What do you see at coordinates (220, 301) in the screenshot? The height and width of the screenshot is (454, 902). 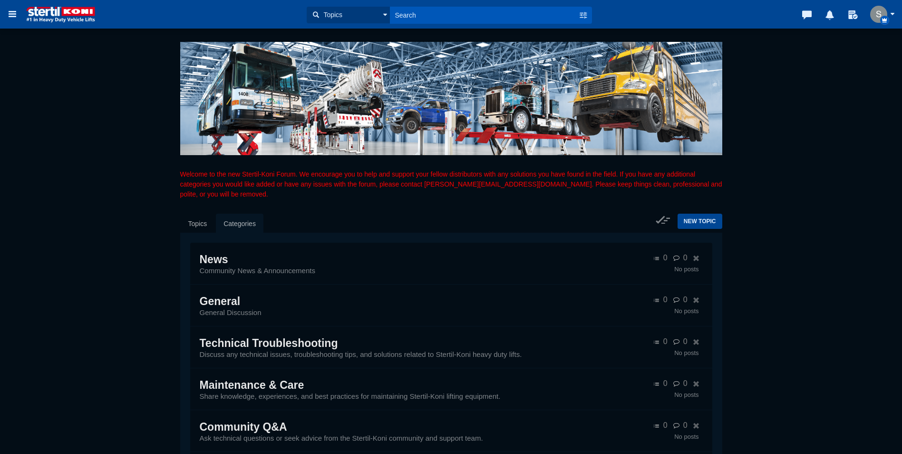 I see `a: General` at bounding box center [220, 301].